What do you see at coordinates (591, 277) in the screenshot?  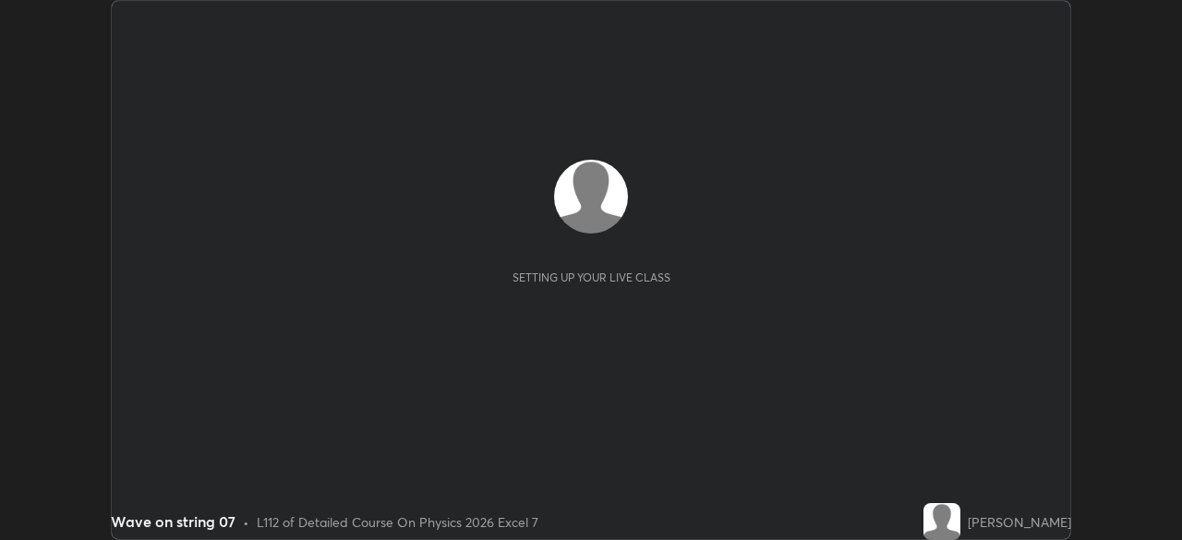 I see `div: Setting up your live class` at bounding box center [591, 277].